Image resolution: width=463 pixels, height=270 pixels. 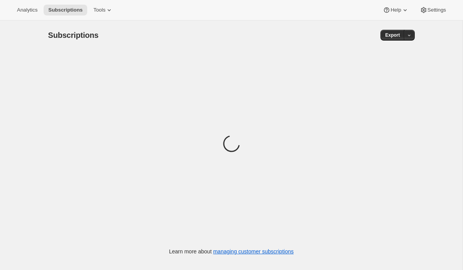 I want to click on button: Settings, so click(x=433, y=10).